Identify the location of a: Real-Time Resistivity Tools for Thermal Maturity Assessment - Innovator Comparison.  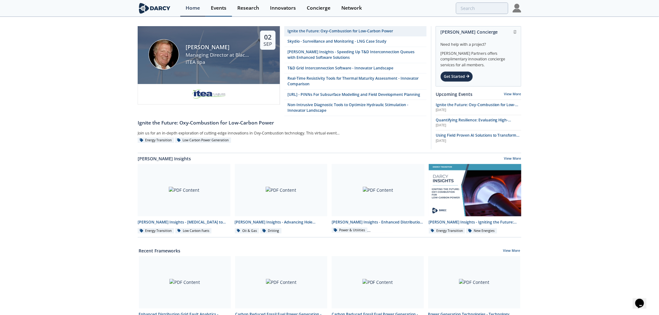
(356, 82).